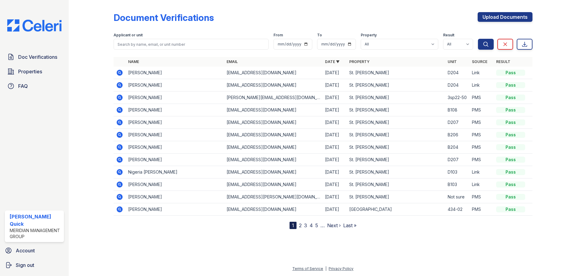  Describe the element at coordinates (34, 25) in the screenshot. I see `img: CE_Logo_Blue-a8612792a0a2168367f1c8372b55b34899dd931a85d93a1a3d3e32e68fde9ad4.png` at that location.